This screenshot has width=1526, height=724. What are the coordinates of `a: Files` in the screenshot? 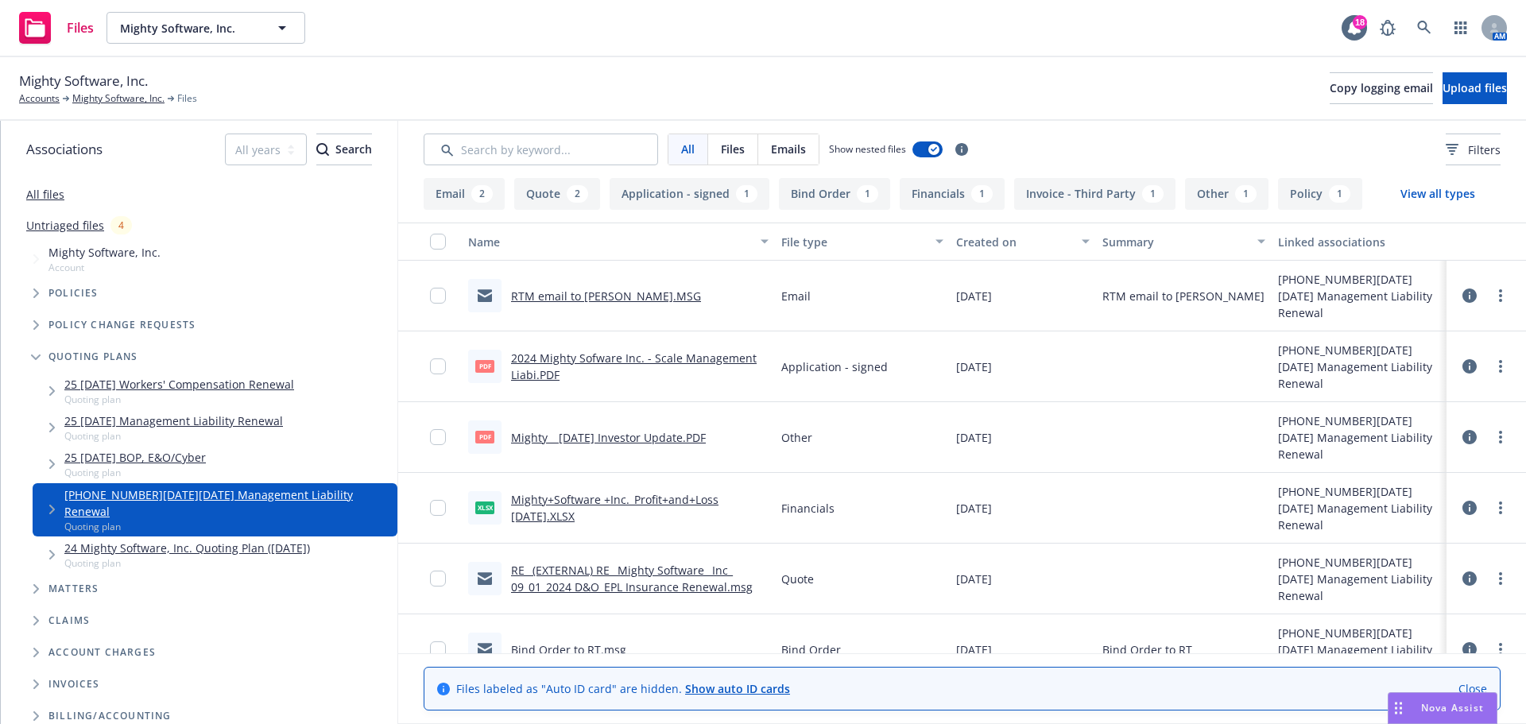 It's located at (56, 28).